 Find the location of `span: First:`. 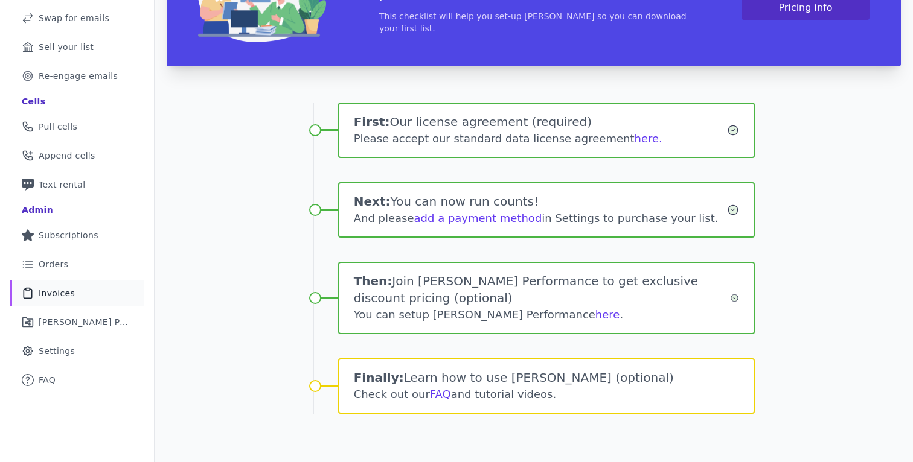

span: First: is located at coordinates (372, 122).